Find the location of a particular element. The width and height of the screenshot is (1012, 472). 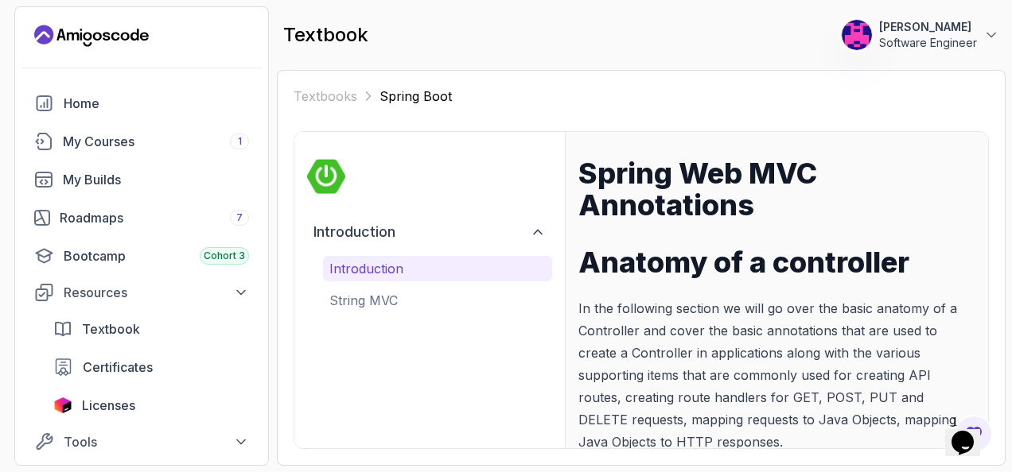

p: Software Engineer is located at coordinates (927, 43).